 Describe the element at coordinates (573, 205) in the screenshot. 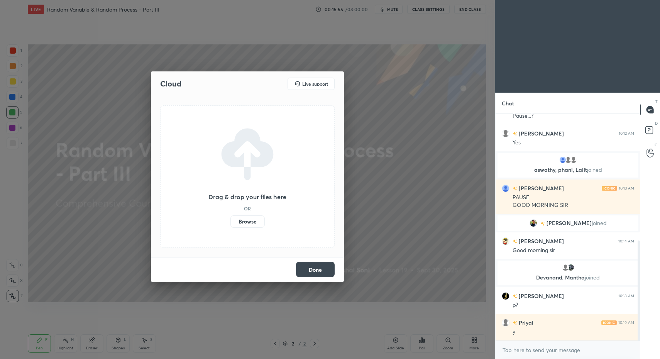

I see `div: GOOD MORNING SIR` at that location.